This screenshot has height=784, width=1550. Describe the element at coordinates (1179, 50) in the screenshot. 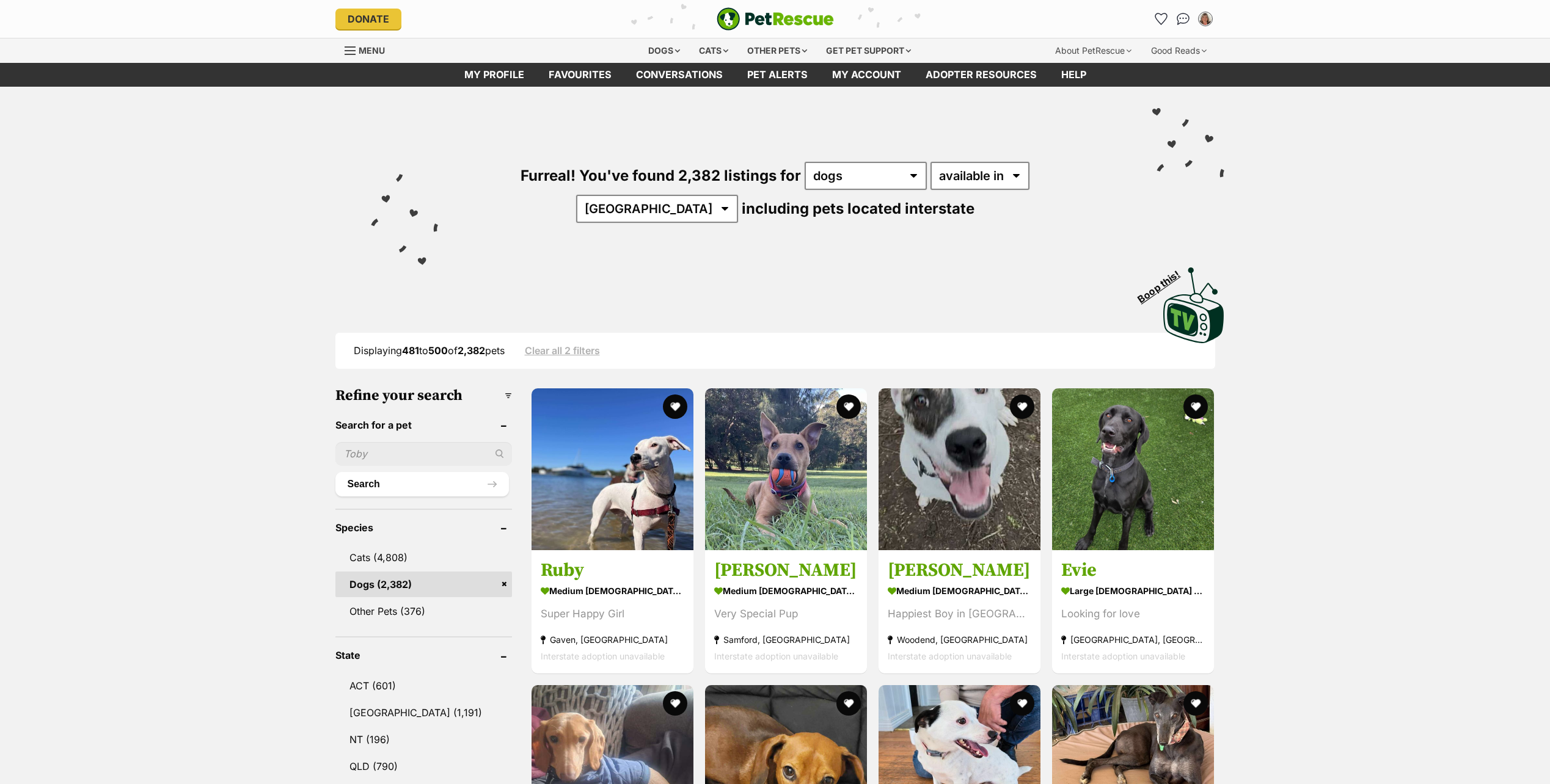

I see `div: Good Reads` at that location.